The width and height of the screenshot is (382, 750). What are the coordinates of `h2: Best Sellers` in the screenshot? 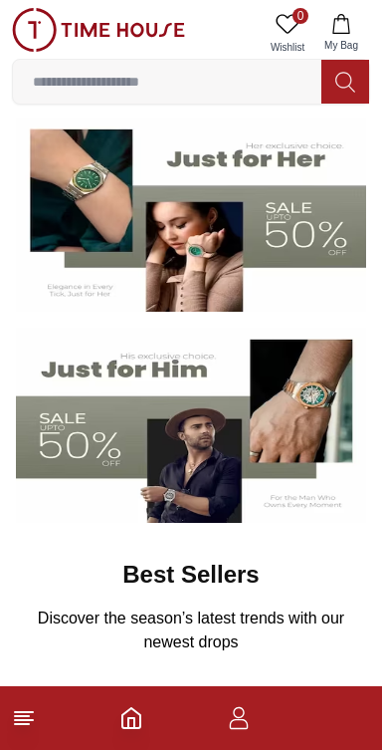 It's located at (190, 575).